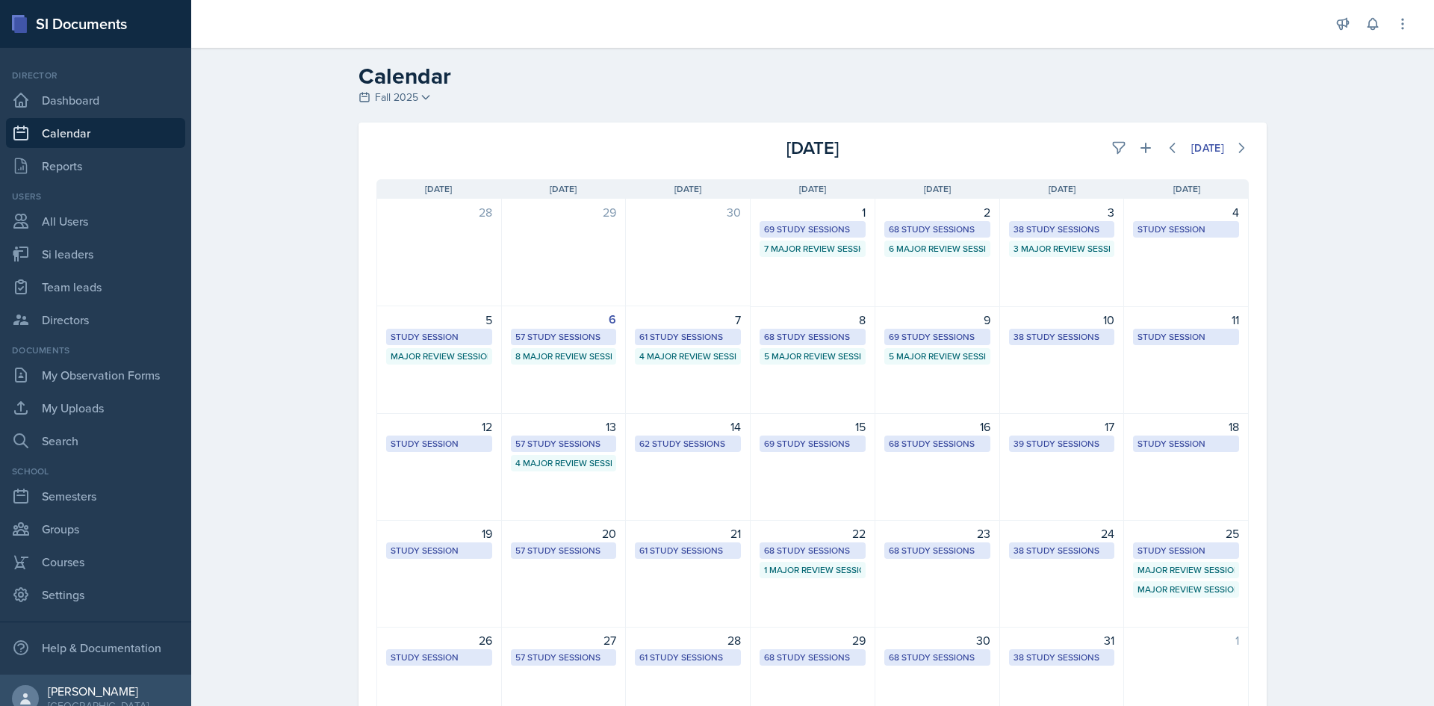  Describe the element at coordinates (564, 640) in the screenshot. I see `div: 27` at that location.